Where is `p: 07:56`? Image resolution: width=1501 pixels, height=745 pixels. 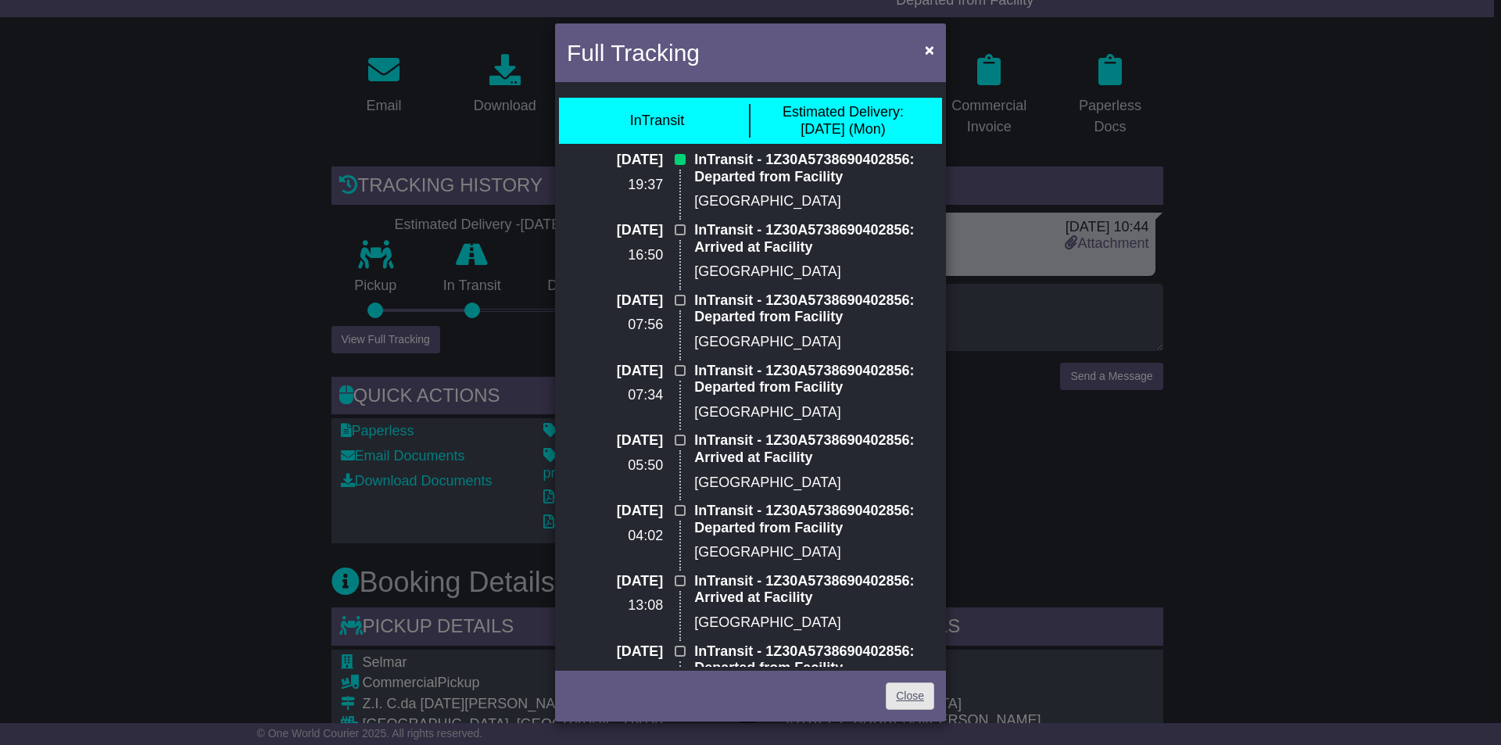
p: 07:56 is located at coordinates (614, 325).